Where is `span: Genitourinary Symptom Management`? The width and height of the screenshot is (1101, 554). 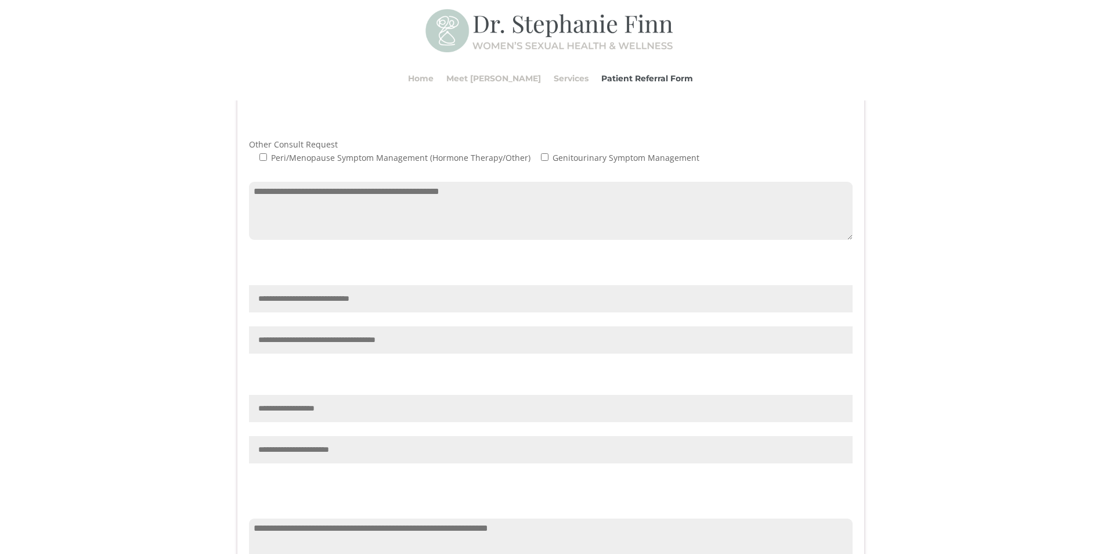
span: Genitourinary Symptom Management is located at coordinates (625, 157).